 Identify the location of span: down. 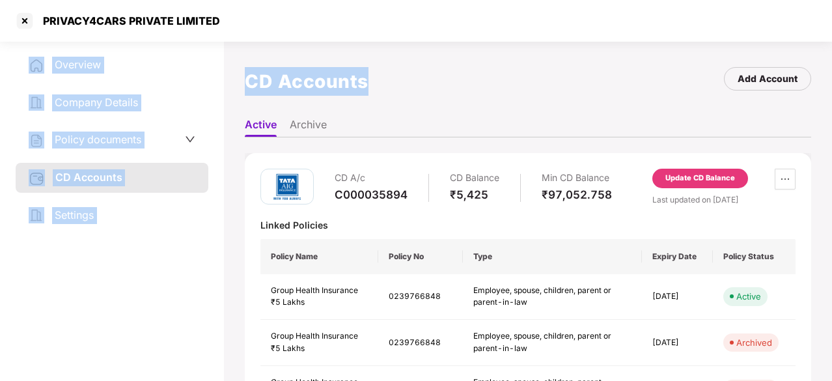
(190, 139).